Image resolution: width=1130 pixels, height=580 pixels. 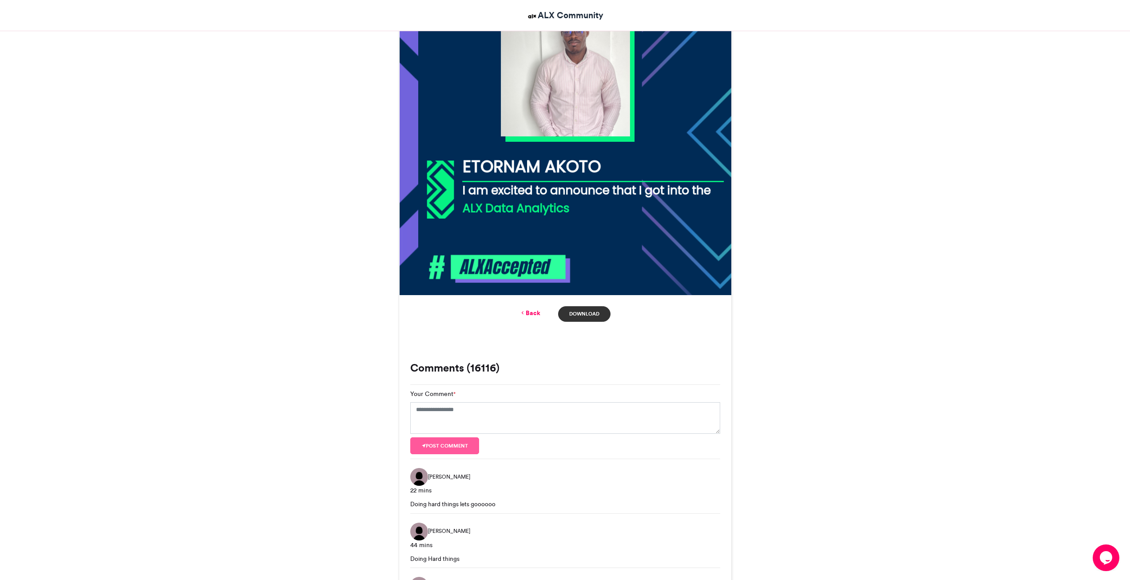 What do you see at coordinates (419, 531) in the screenshot?
I see `img: Sharon` at bounding box center [419, 531].